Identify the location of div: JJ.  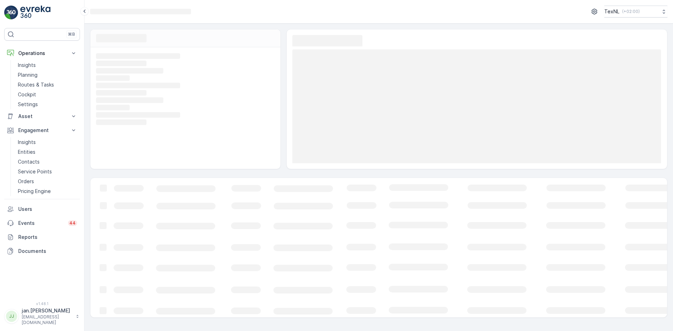
(12, 317).